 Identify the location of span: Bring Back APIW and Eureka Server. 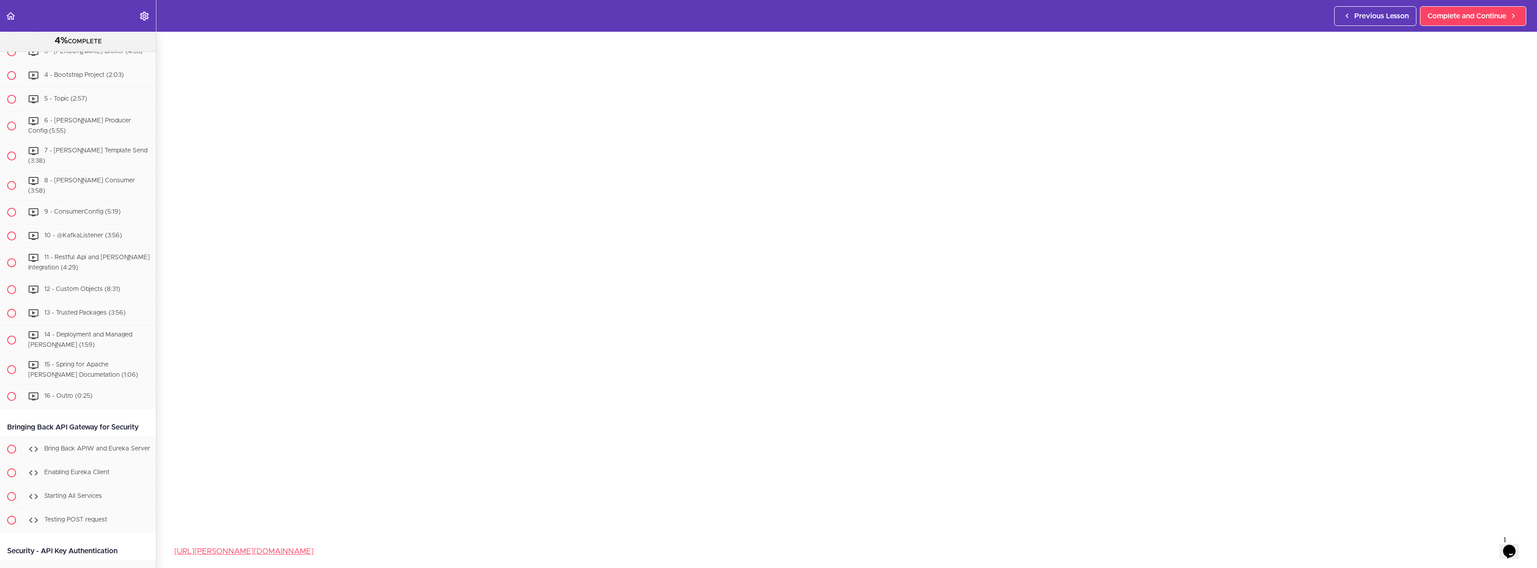
(97, 449).